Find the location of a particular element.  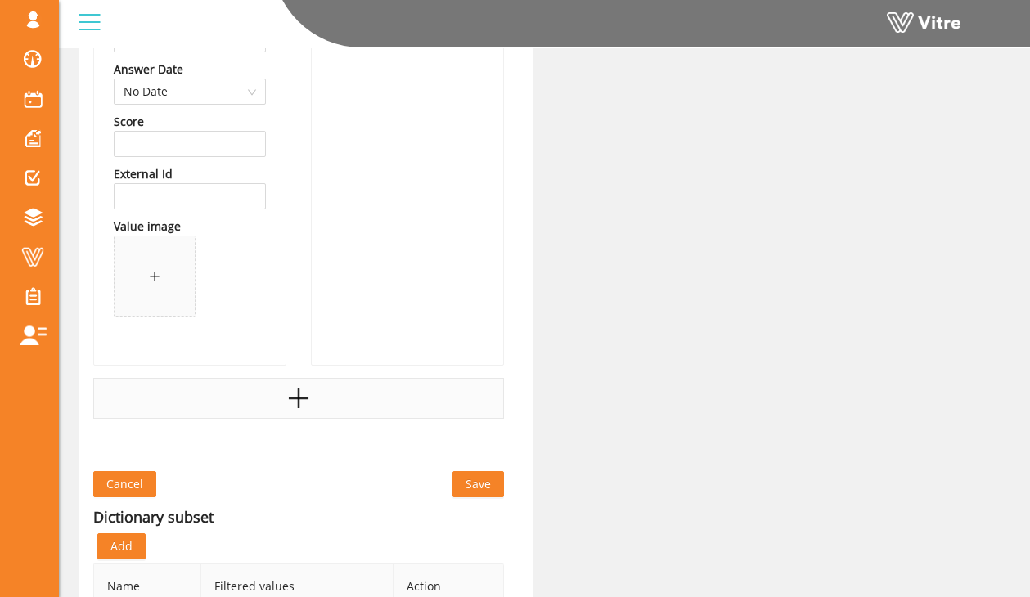

button: Save is located at coordinates (478, 485).